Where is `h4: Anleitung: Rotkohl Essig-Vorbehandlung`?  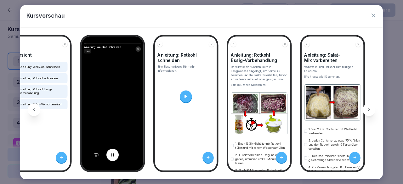
h4: Anleitung: Rotkohl Essig-Vorbehandlung is located at coordinates (259, 58).